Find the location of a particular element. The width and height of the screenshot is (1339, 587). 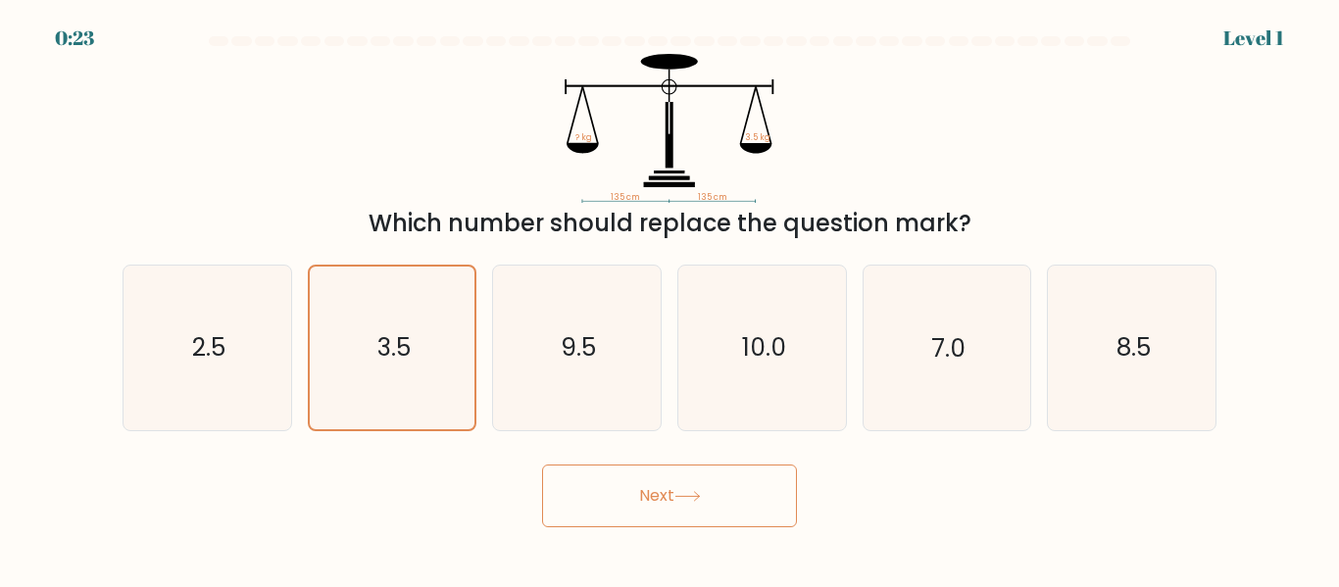

text: 10.0 is located at coordinates (763, 348).